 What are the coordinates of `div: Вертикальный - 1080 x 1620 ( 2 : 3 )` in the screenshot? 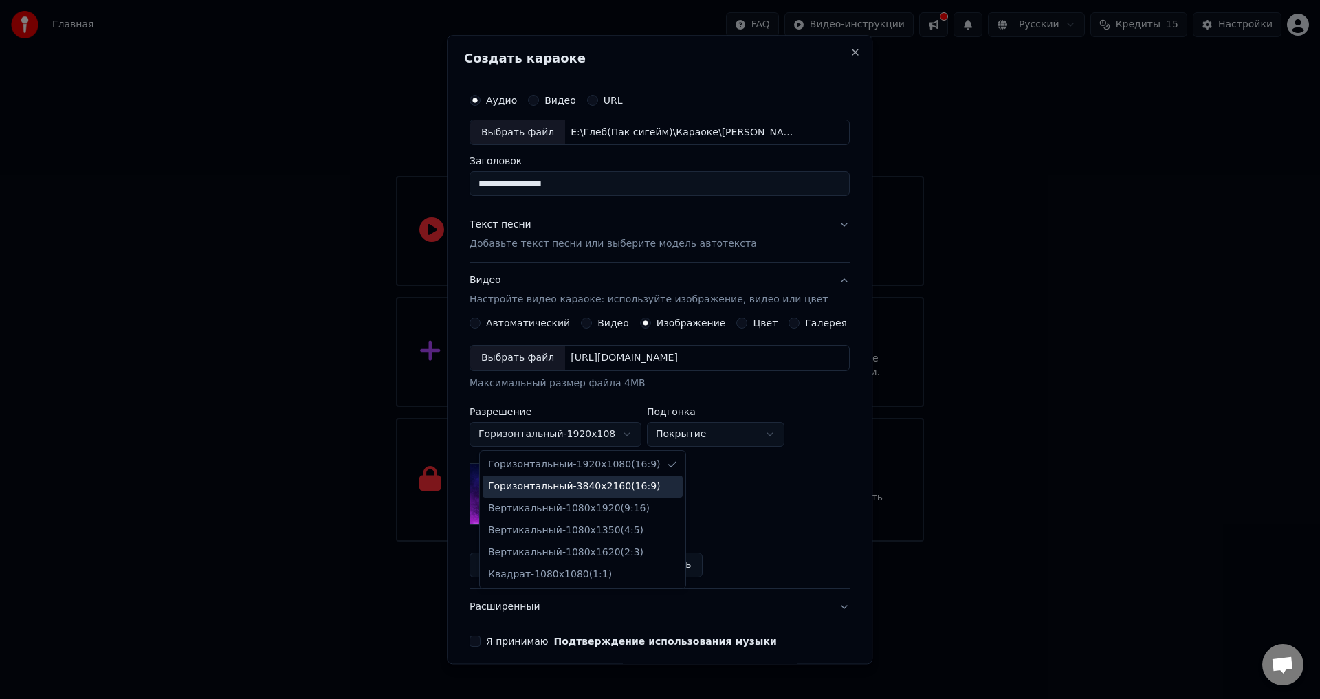 It's located at (566, 553).